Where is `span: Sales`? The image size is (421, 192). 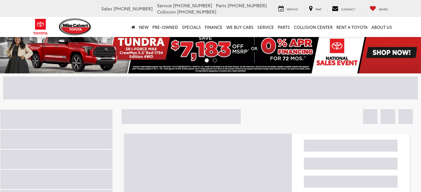
span: Sales is located at coordinates (107, 8).